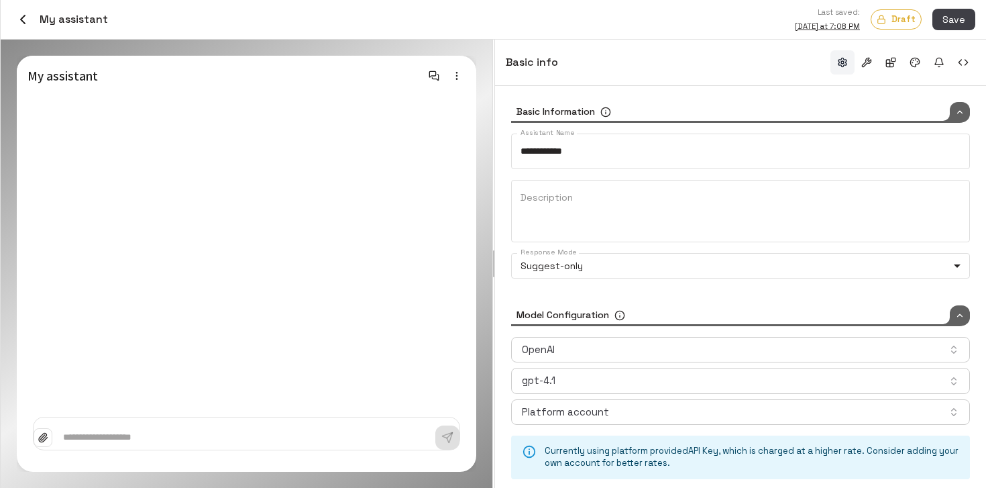 The height and width of the screenshot is (488, 986). I want to click on button: gpt-4.1, so click(741, 380).